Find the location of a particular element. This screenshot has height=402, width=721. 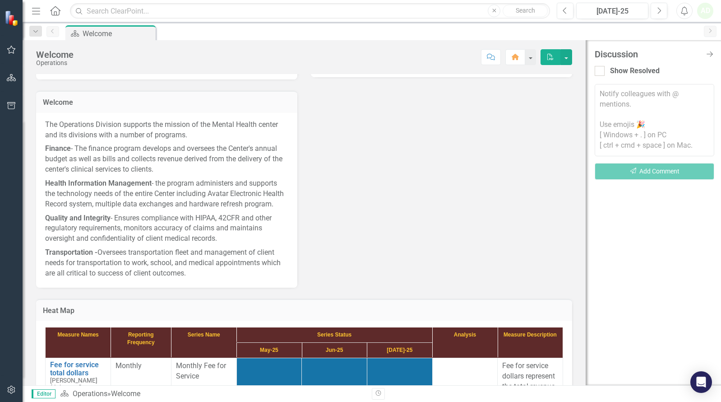

p: The Operations Division supports the mission of the Mental Health center and its divisions with a... is located at coordinates (166, 131).